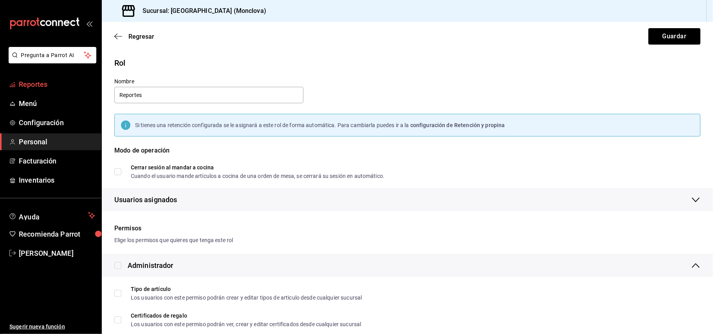 The width and height of the screenshot is (713, 334). What do you see at coordinates (246, 325) in the screenshot?
I see `div: Los usuarios con este permiso podrán ver, crear y editar certificados desde cualquier sucursal` at bounding box center [246, 325].